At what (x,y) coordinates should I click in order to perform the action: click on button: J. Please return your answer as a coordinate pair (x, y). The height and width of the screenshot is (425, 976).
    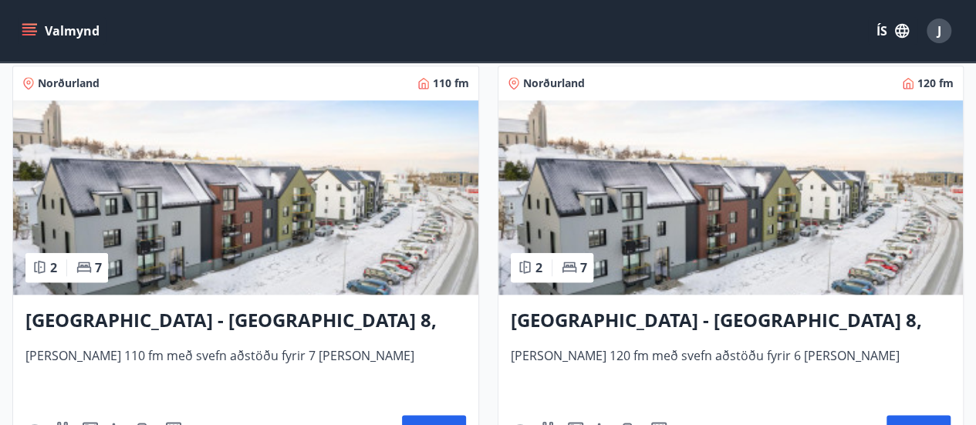
    Looking at the image, I should click on (939, 31).